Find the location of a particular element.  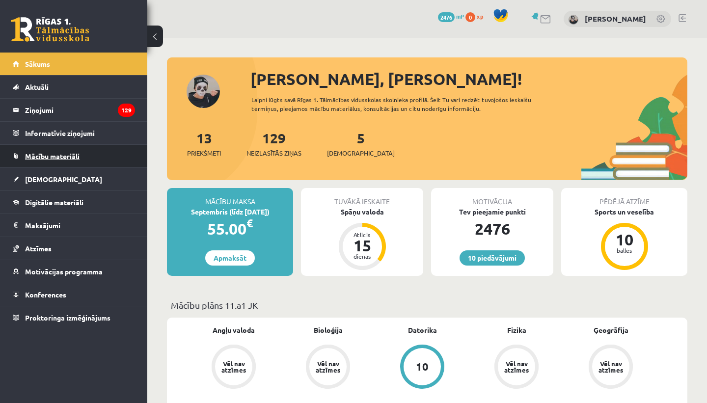

legend: Informatīvie ziņojumi is located at coordinates (80, 133).